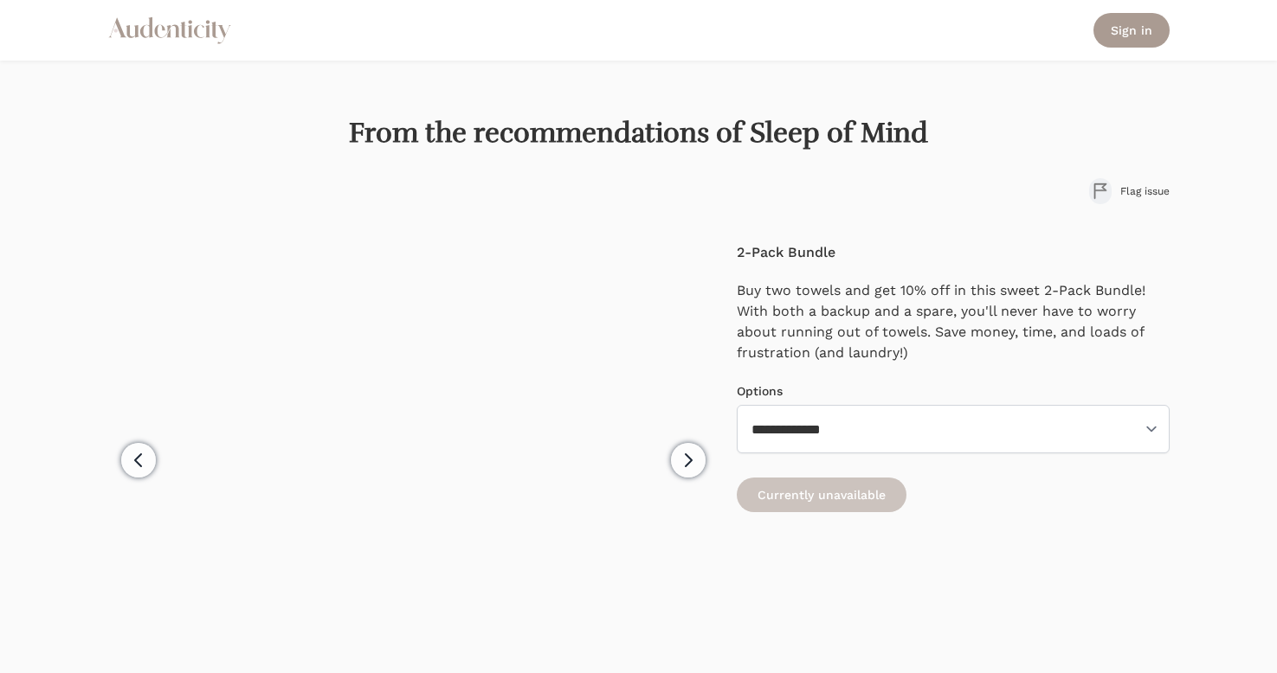 This screenshot has width=1277, height=673. I want to click on h1: From the recommendations of Sleep of Mind, so click(638, 133).